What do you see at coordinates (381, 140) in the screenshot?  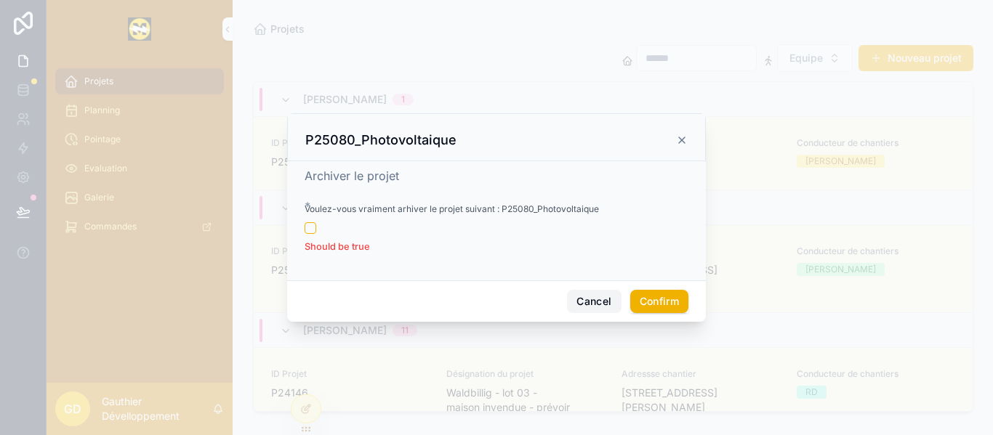 I see `h3: P25080_Photovoltaique` at bounding box center [381, 140].